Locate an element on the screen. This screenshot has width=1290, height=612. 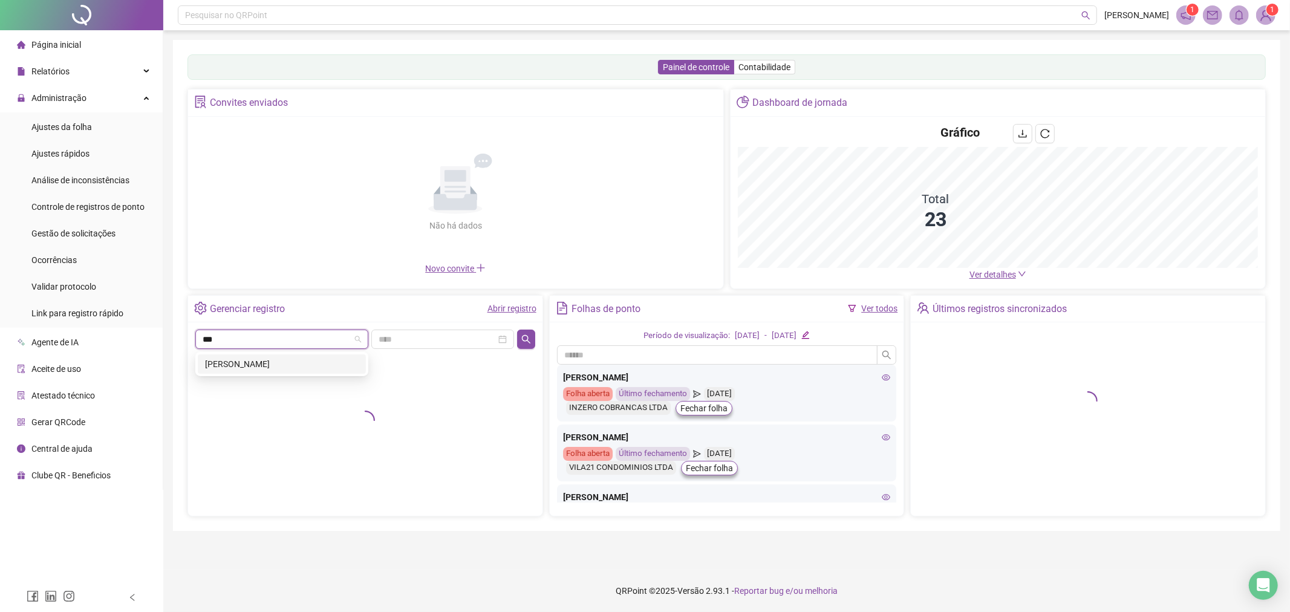
span: lock is located at coordinates (21, 98).